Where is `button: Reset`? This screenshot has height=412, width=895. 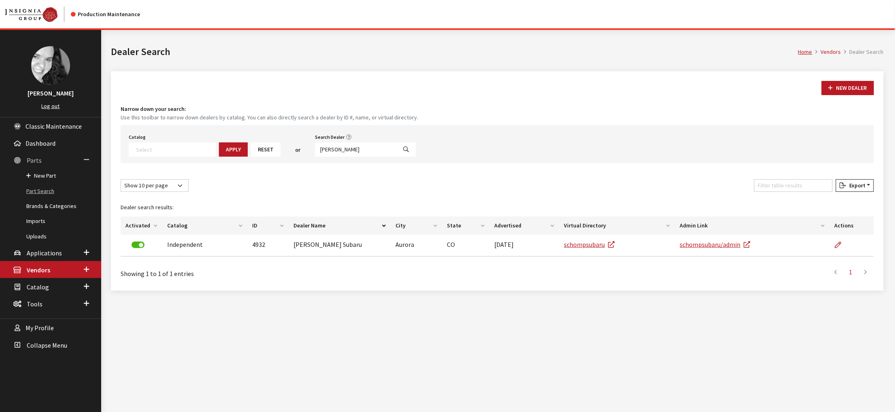 button: Reset is located at coordinates (265, 149).